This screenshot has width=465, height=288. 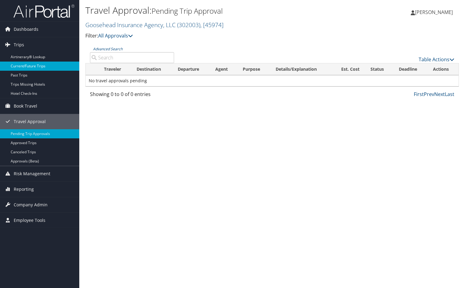 I want to click on a: Next, so click(x=439, y=94).